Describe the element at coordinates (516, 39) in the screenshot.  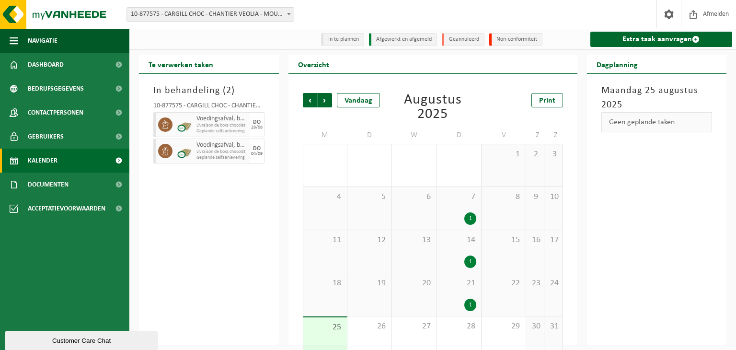
I see `li: Non-conformiteit` at that location.